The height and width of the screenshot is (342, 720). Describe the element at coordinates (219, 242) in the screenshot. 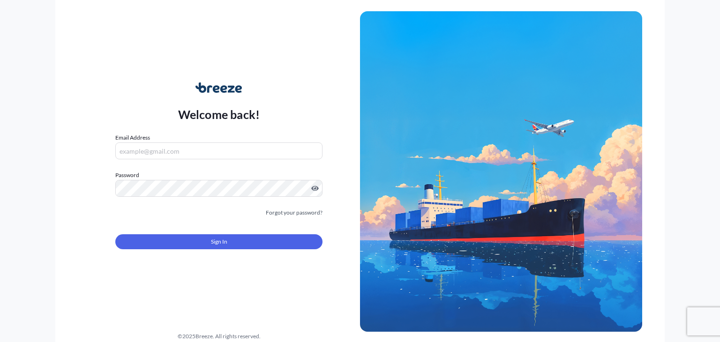

I see `span: Sign In` at that location.